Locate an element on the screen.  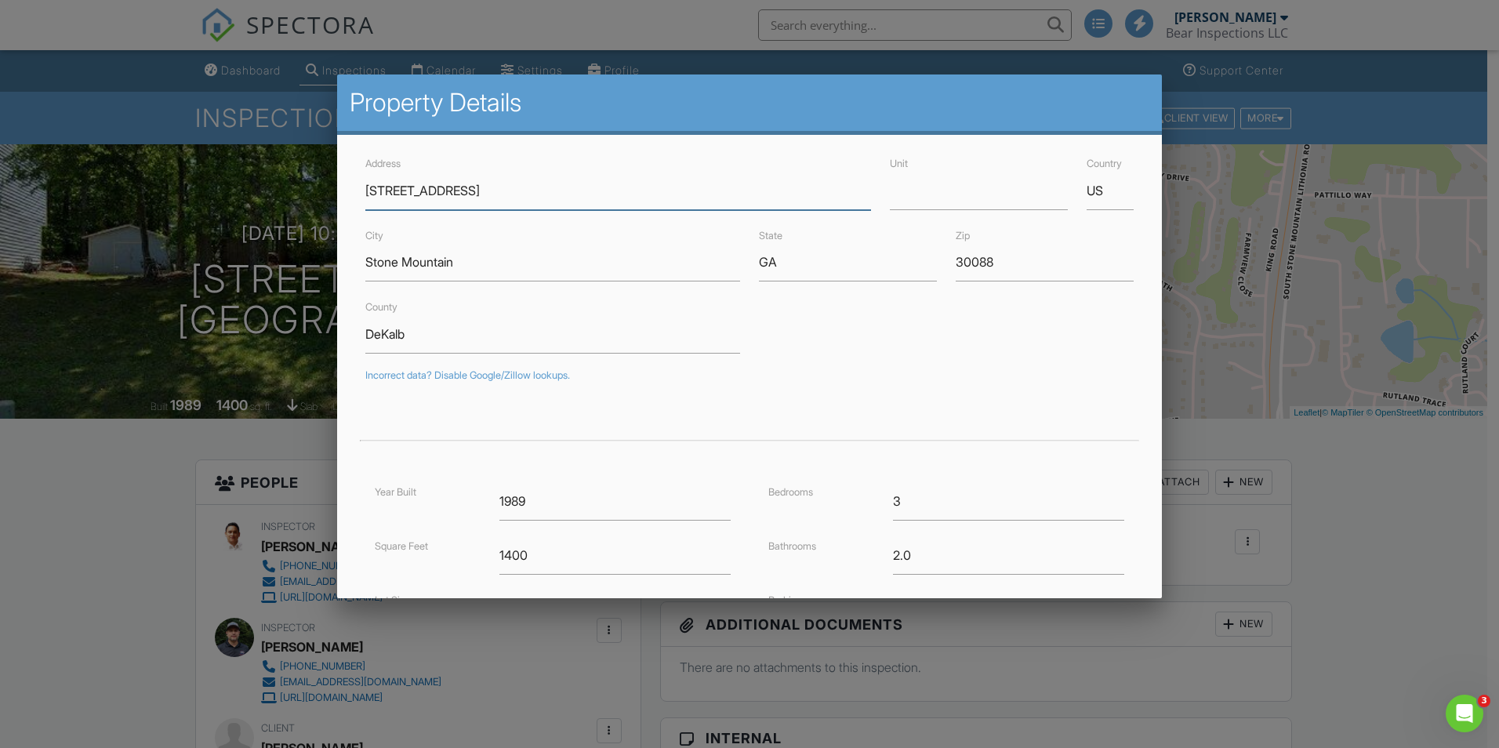
label: Bathrooms is located at coordinates (792, 545).